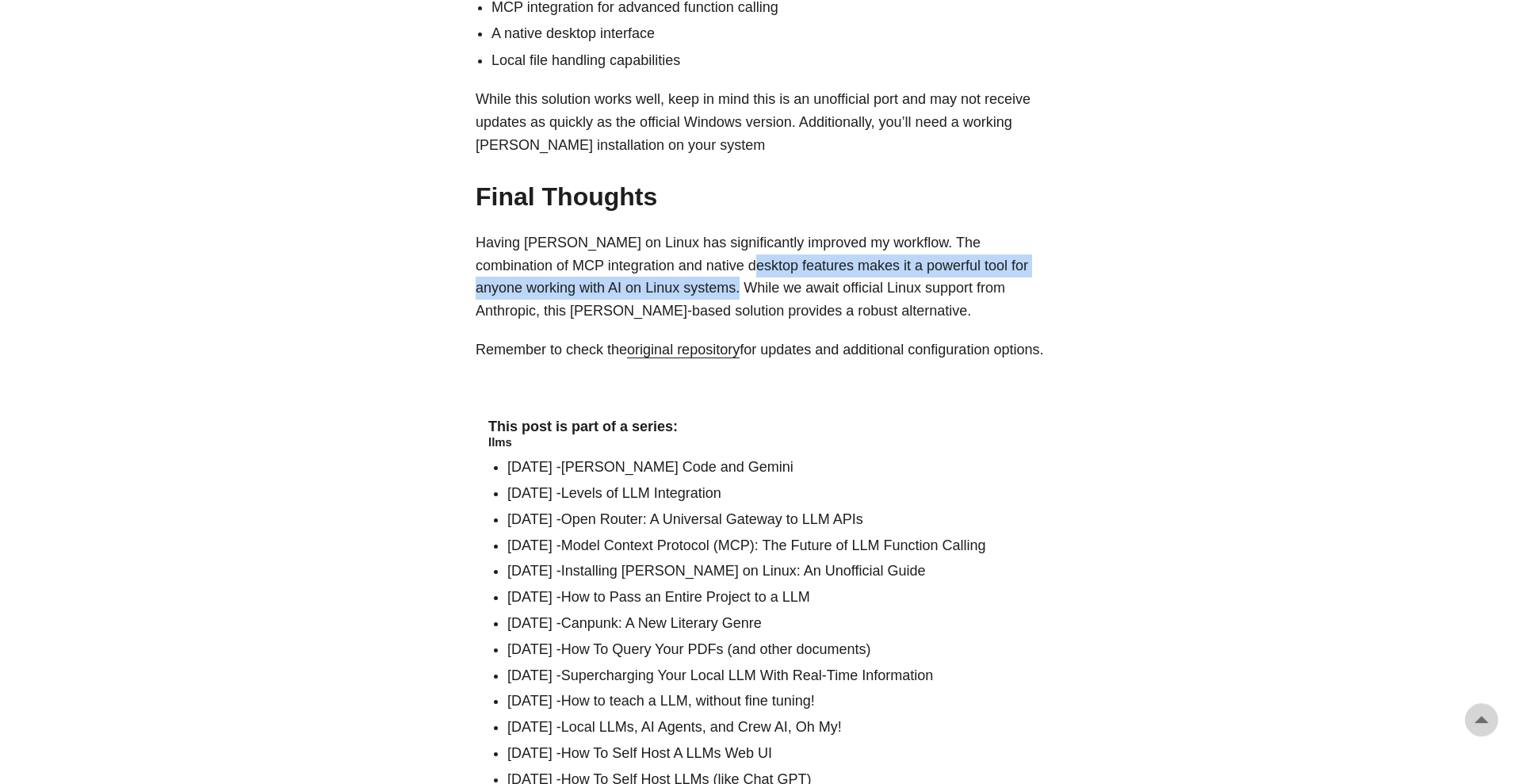  I want to click on a: How to Pass an Entire Project to a LLM, so click(686, 597).